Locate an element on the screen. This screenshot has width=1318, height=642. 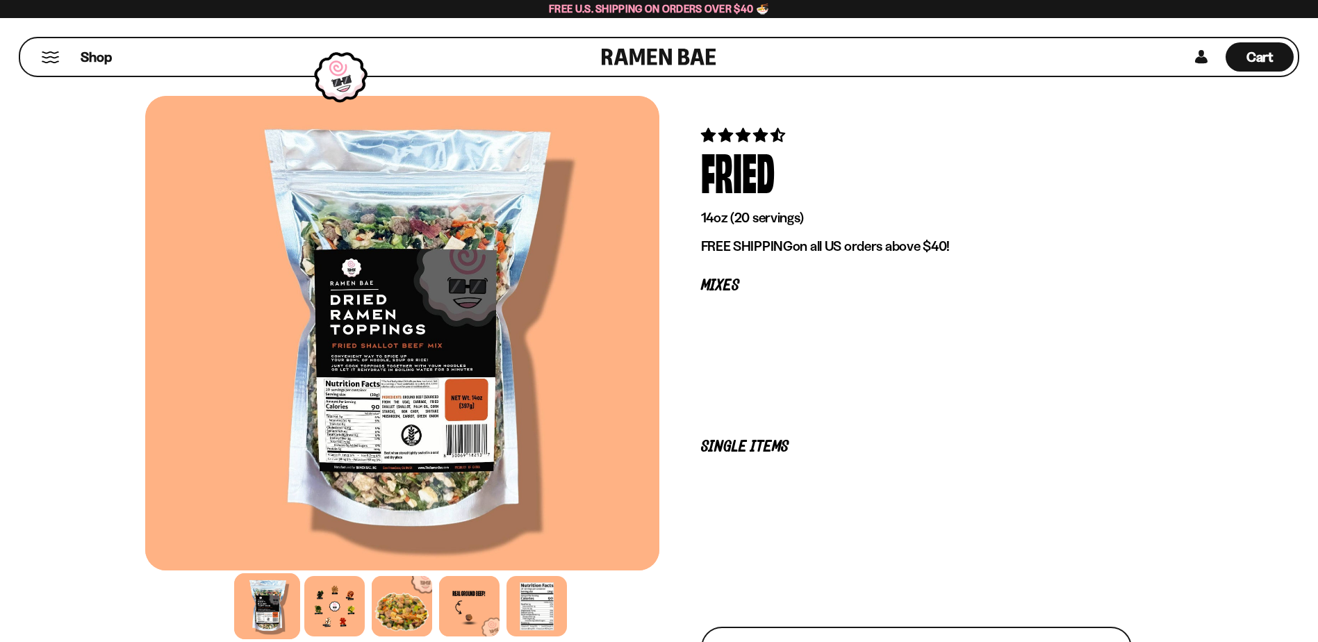
p: 14oz (20 servings) is located at coordinates (916, 217).